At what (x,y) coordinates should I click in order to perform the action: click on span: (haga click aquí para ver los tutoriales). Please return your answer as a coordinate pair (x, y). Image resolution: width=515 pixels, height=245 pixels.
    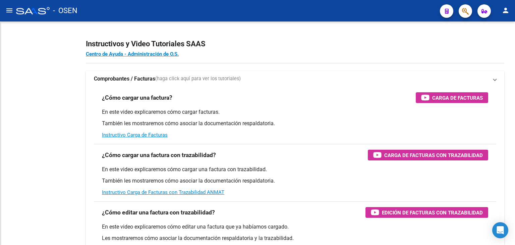
    Looking at the image, I should click on (198, 79).